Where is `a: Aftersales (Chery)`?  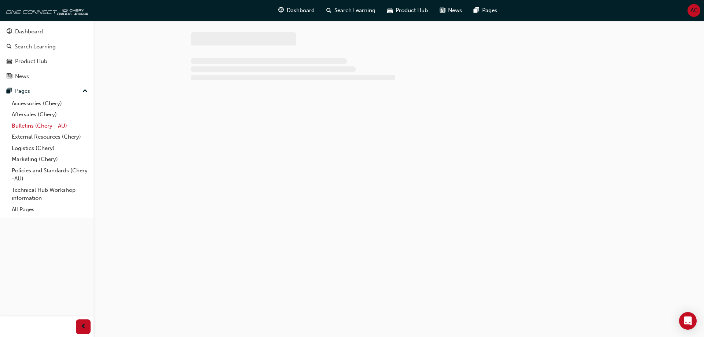 a: Aftersales (Chery) is located at coordinates (50, 114).